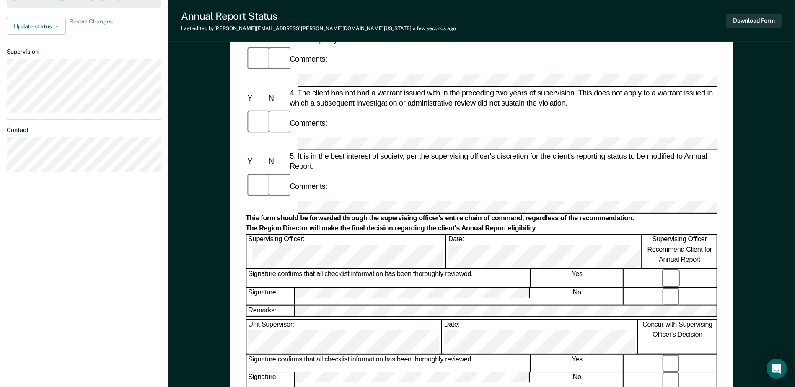  I want to click on span: a few seconds ago, so click(434, 29).